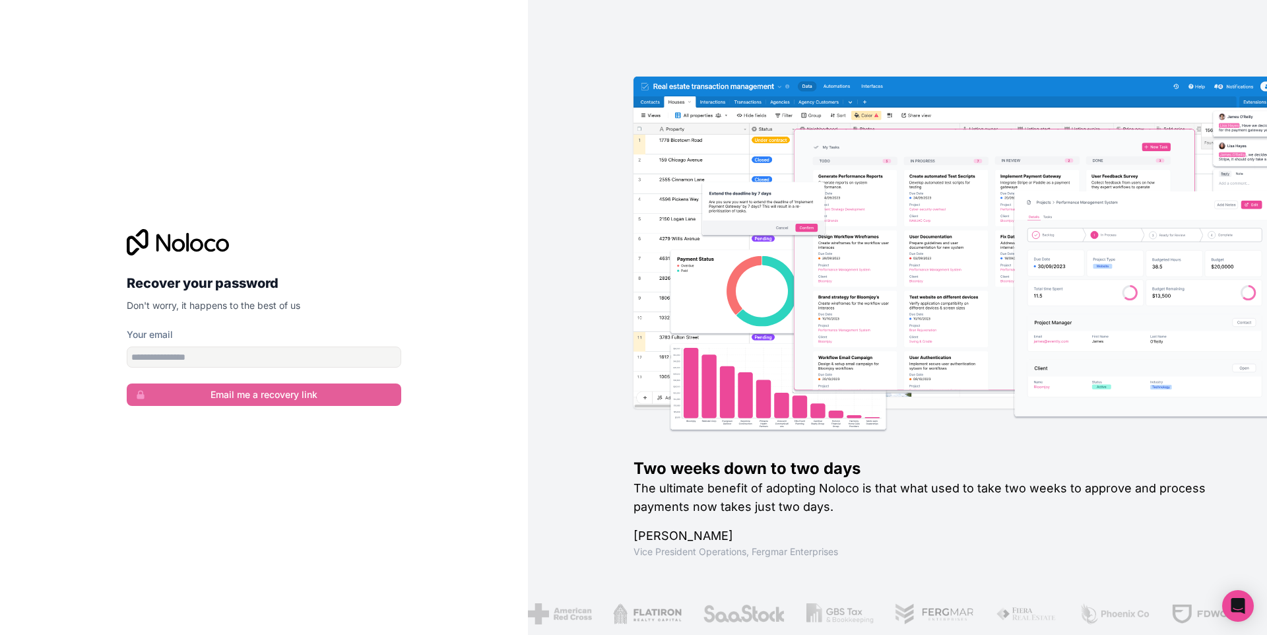 The image size is (1267, 635). What do you see at coordinates (744, 614) in the screenshot?
I see `img: /assets/saastock-C6Zbiodz.png` at bounding box center [744, 614].